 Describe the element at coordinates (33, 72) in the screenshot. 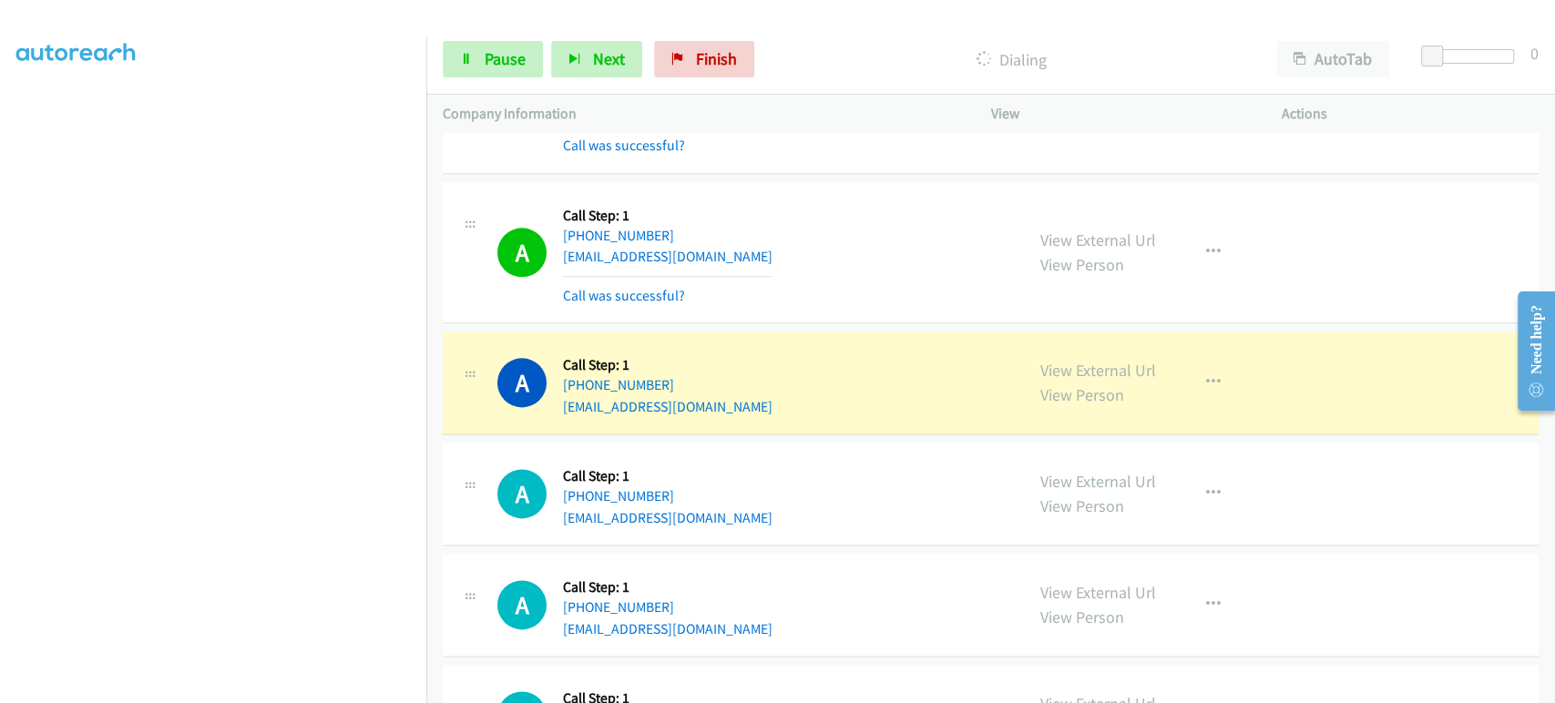

I see `div: Open Resource Center` at that location.